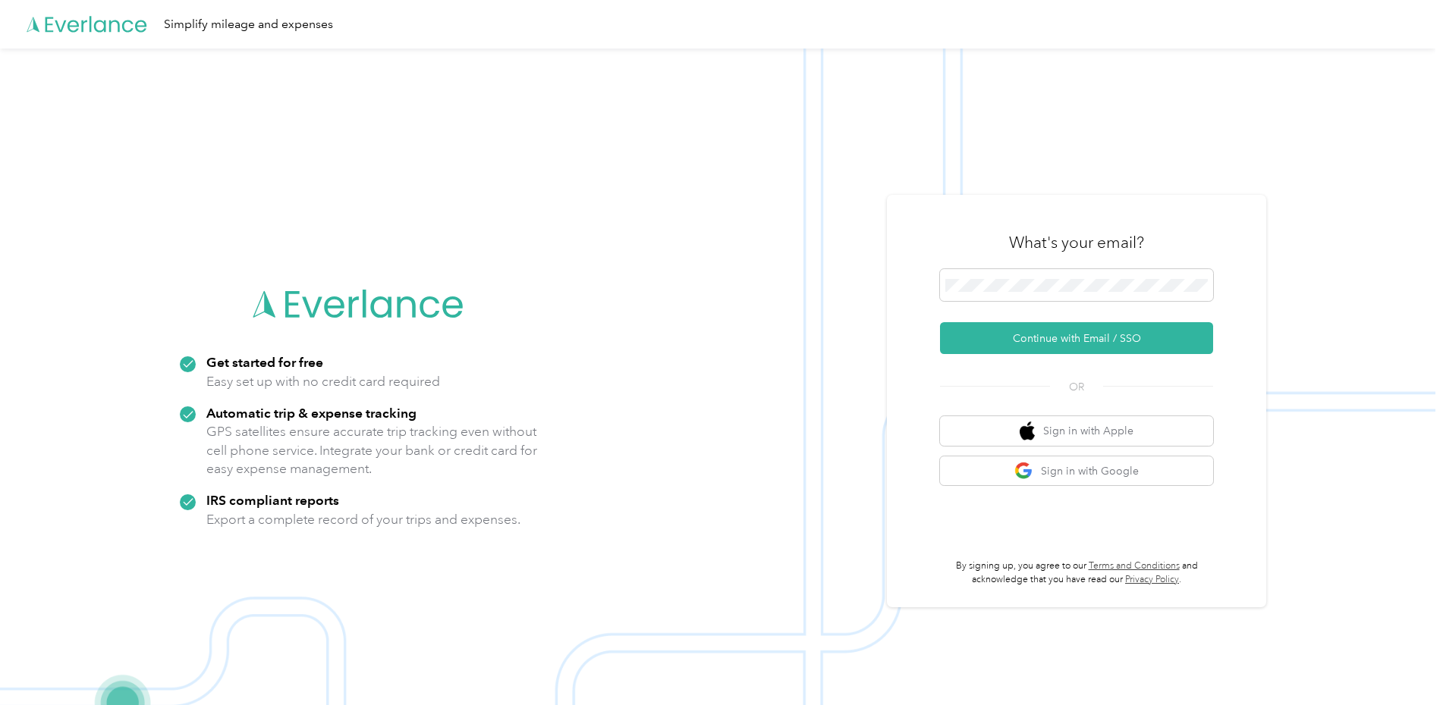 This screenshot has width=1443, height=705. I want to click on p: By signing up, you agree to our and acknowledge that you have read our ., so click(1076, 573).